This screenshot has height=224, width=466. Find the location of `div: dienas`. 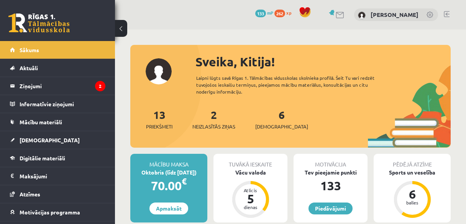

div: dienas is located at coordinates (251, 207).